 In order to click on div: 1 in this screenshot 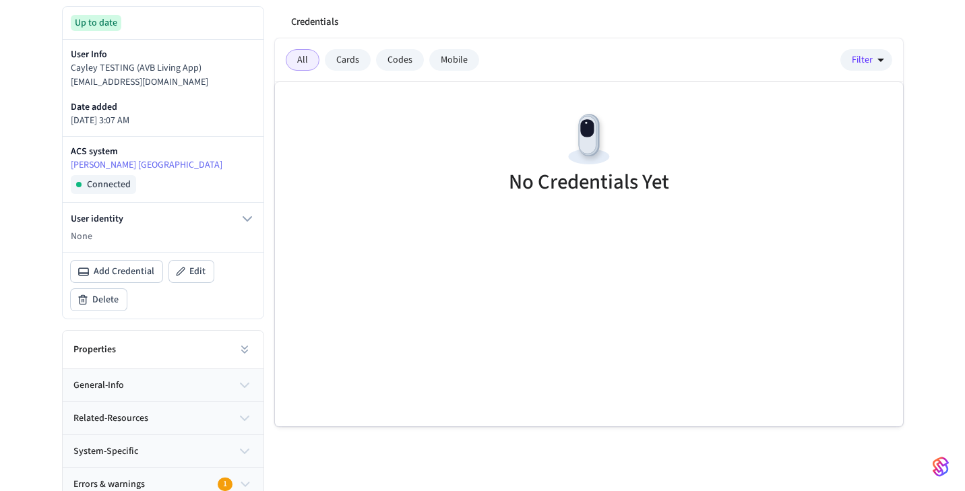, I will do `click(225, 485)`.